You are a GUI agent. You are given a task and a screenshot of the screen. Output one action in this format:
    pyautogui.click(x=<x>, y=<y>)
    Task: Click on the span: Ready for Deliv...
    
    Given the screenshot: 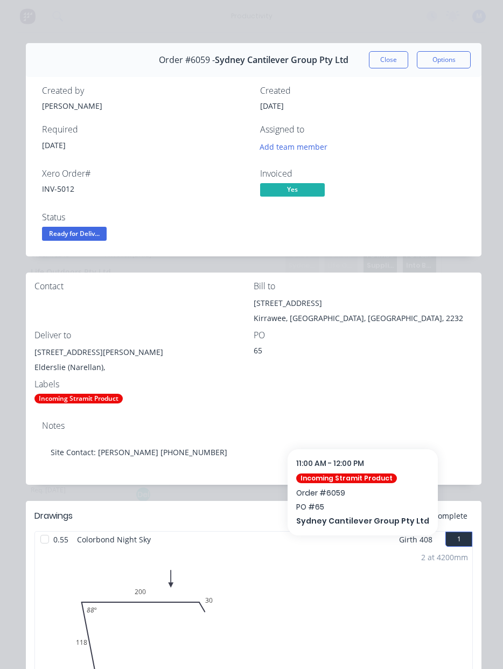 What is the action you would take?
    pyautogui.click(x=74, y=233)
    